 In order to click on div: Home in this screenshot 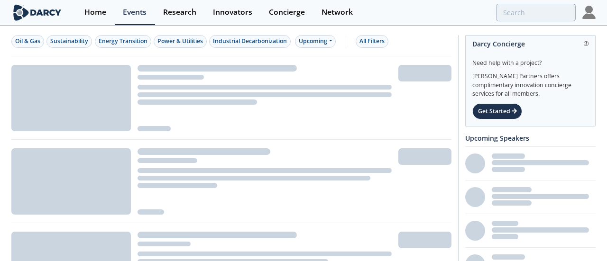, I will do `click(95, 12)`.